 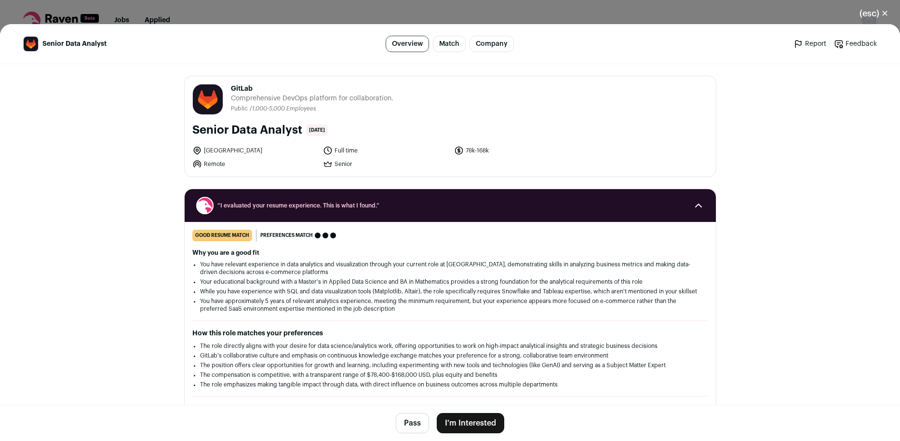 What do you see at coordinates (255, 164) in the screenshot?
I see `li: Remote` at bounding box center [255, 164].